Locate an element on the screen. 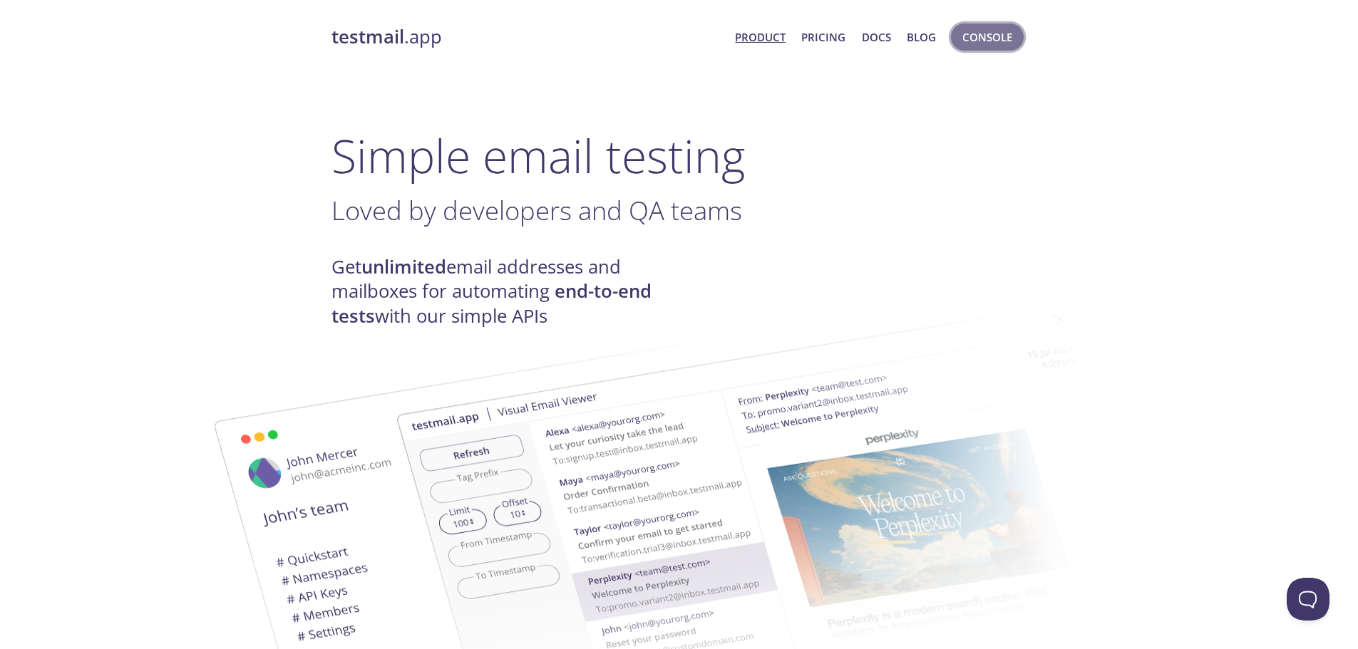 The width and height of the screenshot is (1358, 649). a: Blog is located at coordinates (921, 37).